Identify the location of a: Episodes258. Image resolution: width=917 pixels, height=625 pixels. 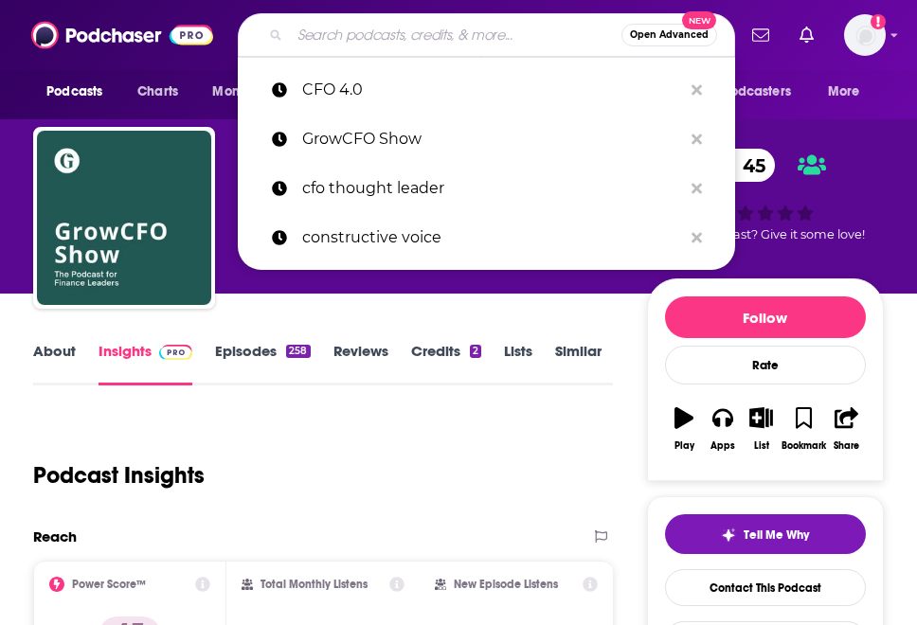
(262, 364).